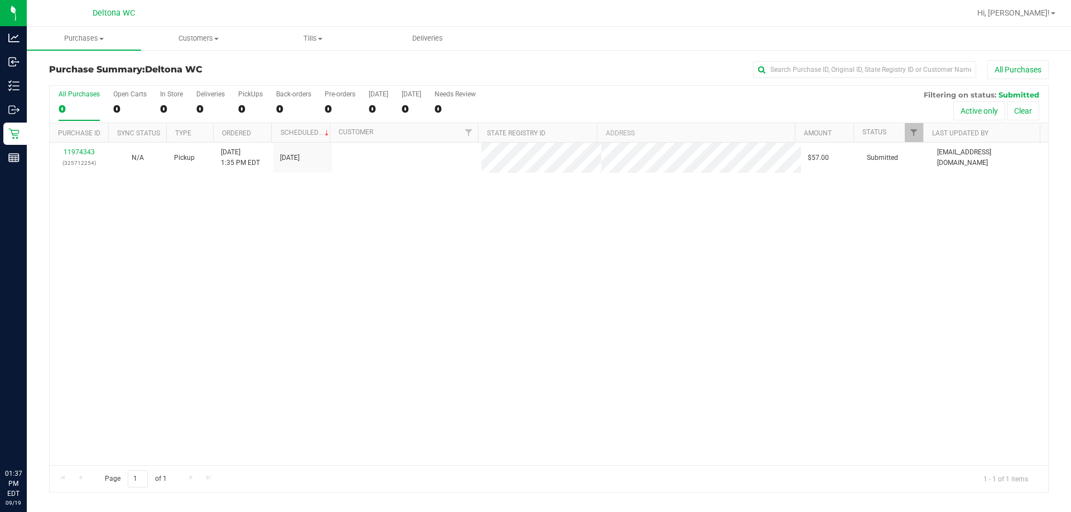 This screenshot has height=512, width=1071. Describe the element at coordinates (356, 132) in the screenshot. I see `a: Customer` at that location.